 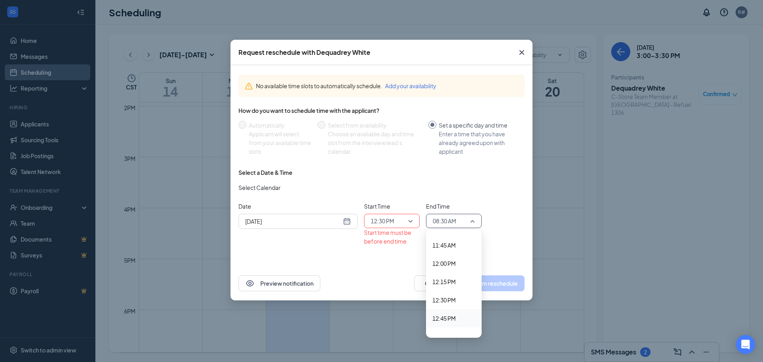 I want to click on div: No available time slots to automatically schedule., so click(x=387, y=86).